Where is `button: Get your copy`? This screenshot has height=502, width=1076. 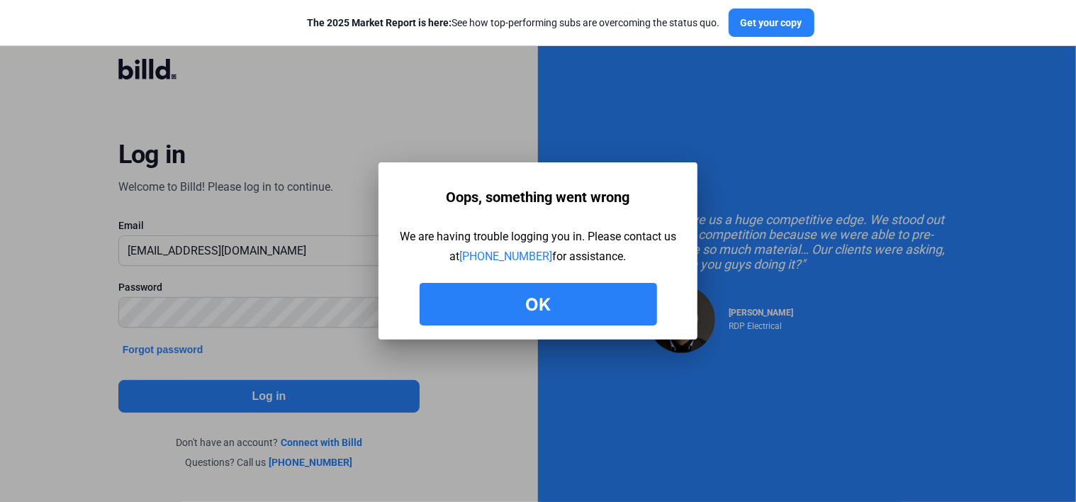 button: Get your copy is located at coordinates (771, 23).